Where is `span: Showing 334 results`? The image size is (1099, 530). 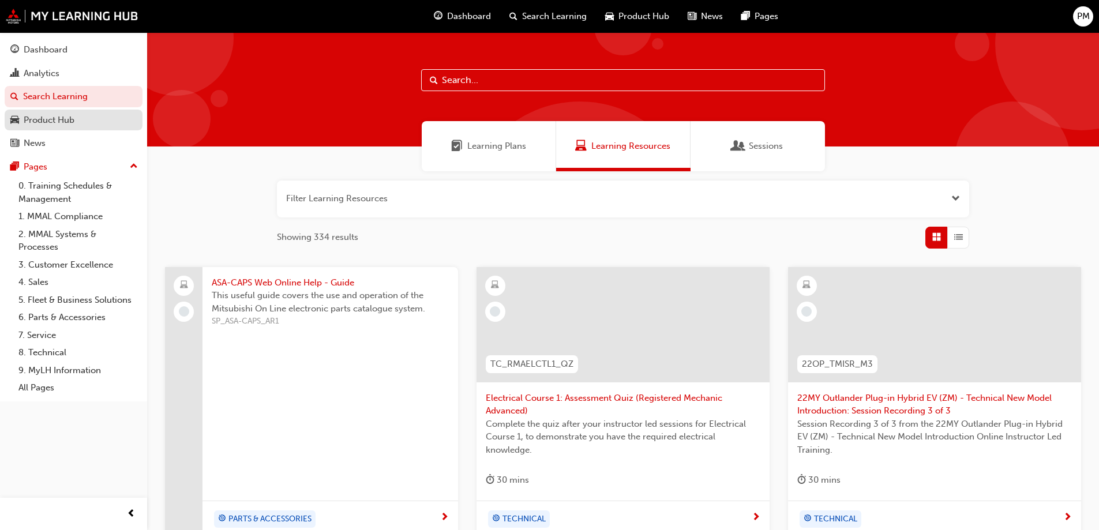 span: Showing 334 results is located at coordinates (317, 237).